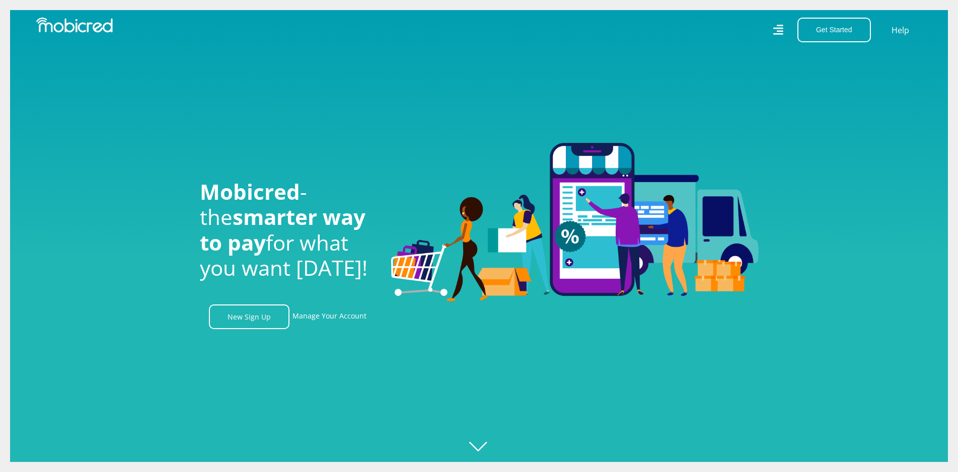 Image resolution: width=958 pixels, height=472 pixels. I want to click on span: smarter way to pay, so click(282, 229).